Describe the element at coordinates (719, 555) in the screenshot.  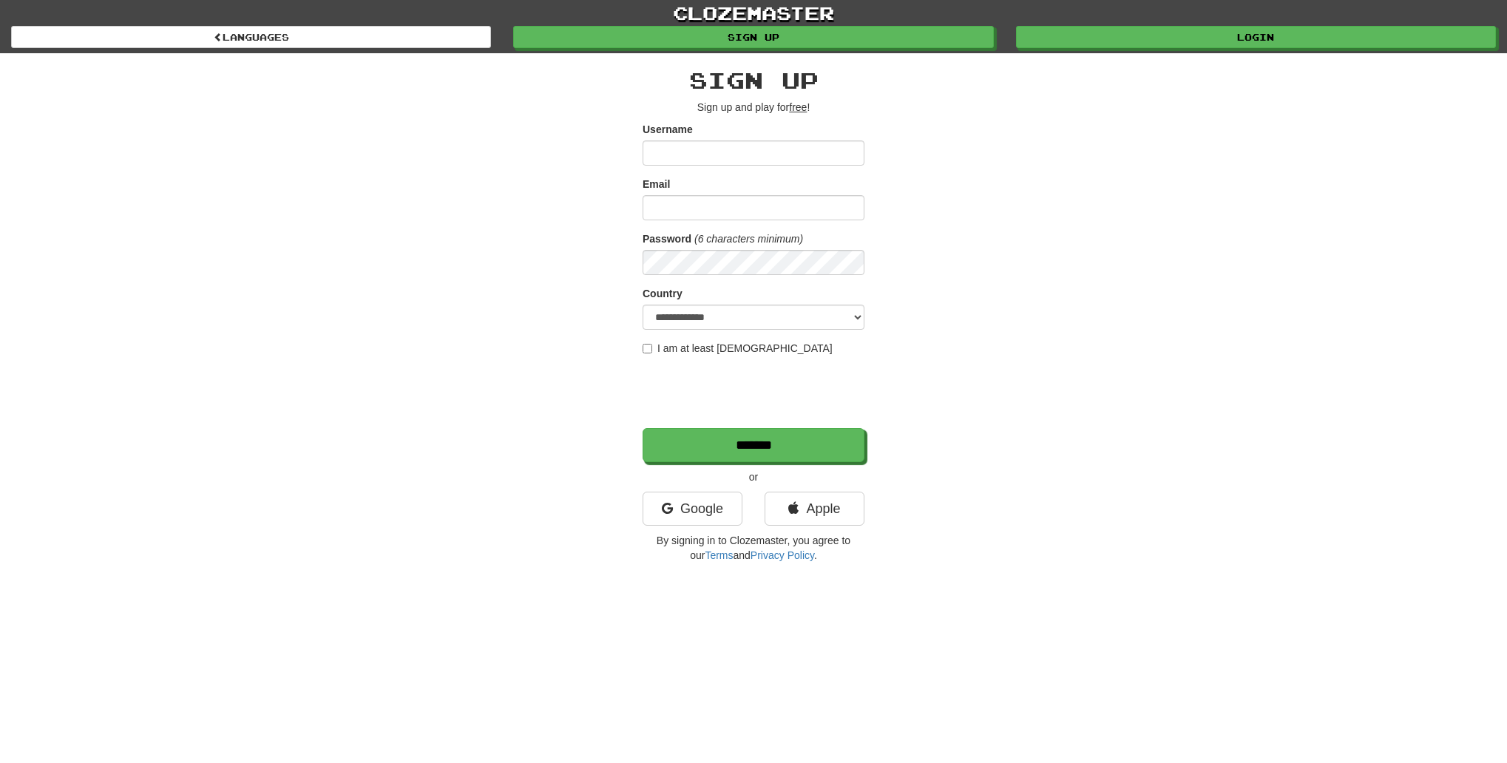
I see `a: Terms` at that location.